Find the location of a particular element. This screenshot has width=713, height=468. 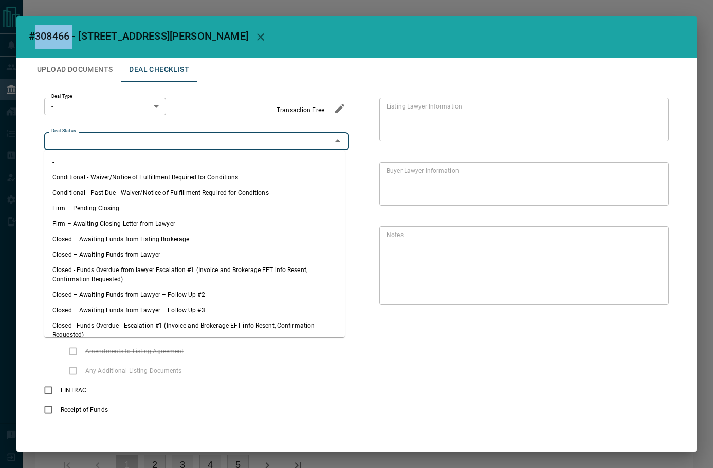

li: Closed - Funds Overdue - Escalation #1 (Invoice and Brokerage EFT info Resent, Confirmation Reque... is located at coordinates (194, 330).